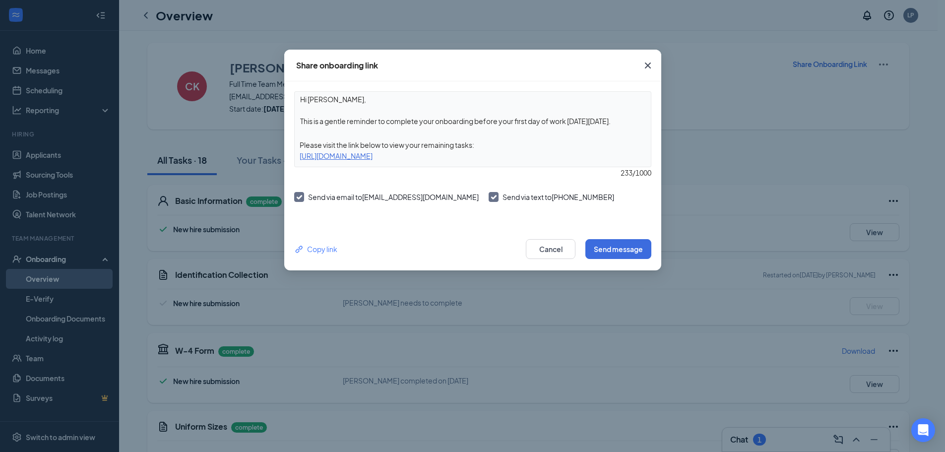  Describe the element at coordinates (550, 249) in the screenshot. I see `button: Cancel` at that location.